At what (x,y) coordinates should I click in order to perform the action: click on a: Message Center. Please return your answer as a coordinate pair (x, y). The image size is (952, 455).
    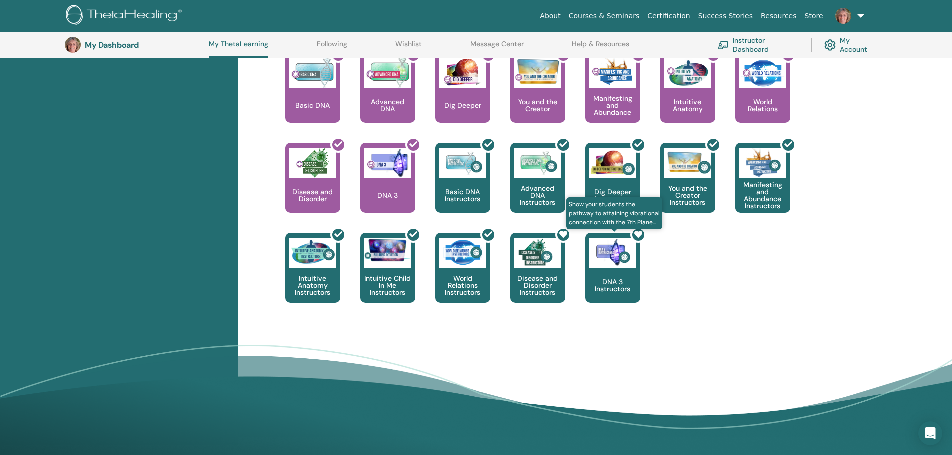
    Looking at the image, I should click on (497, 48).